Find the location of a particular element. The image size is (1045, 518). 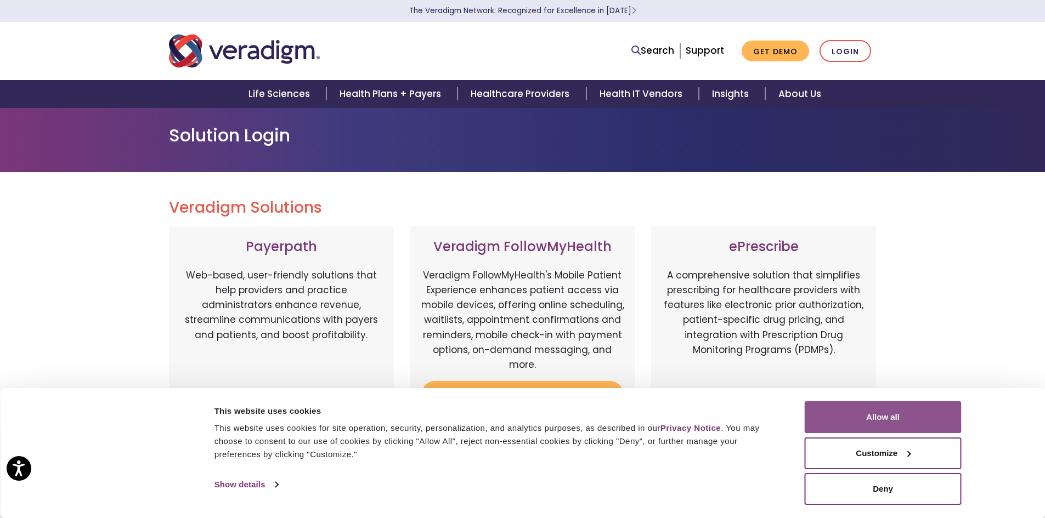

a: Healthcare Providers is located at coordinates (522, 94).